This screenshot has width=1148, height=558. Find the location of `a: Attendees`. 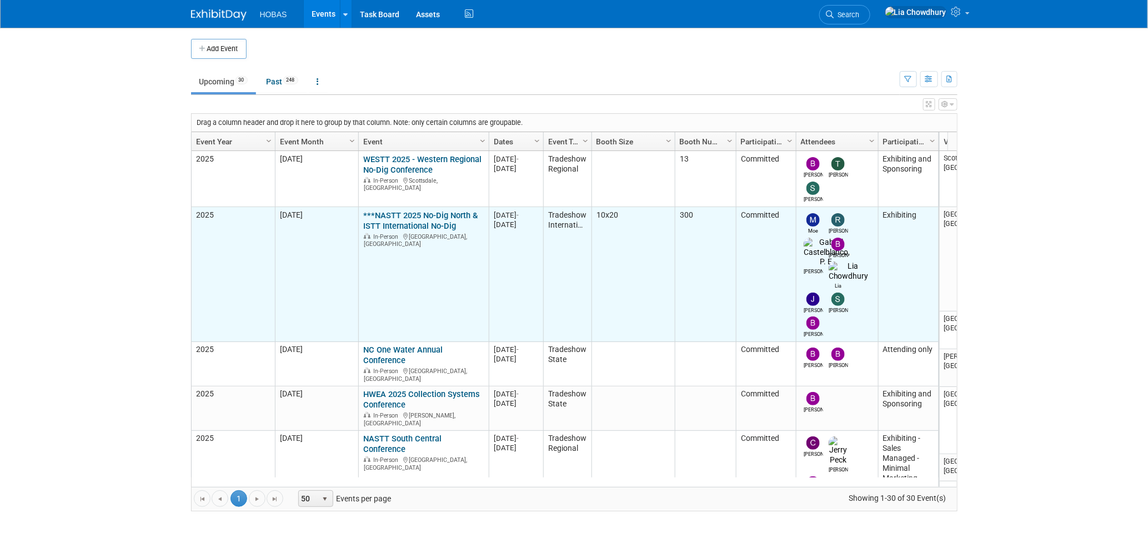

a: Attendees is located at coordinates (836, 142).